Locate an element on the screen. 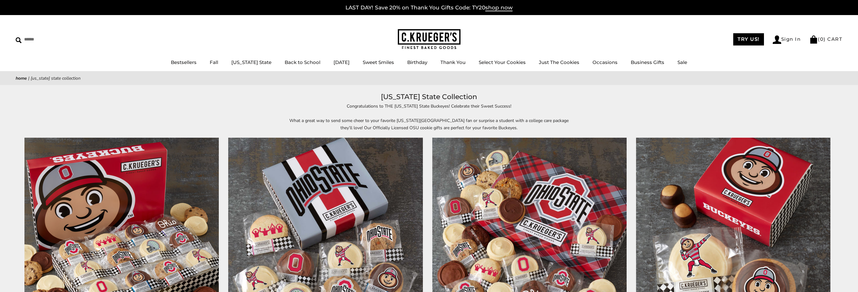  a: Business Gifts is located at coordinates (648, 62).